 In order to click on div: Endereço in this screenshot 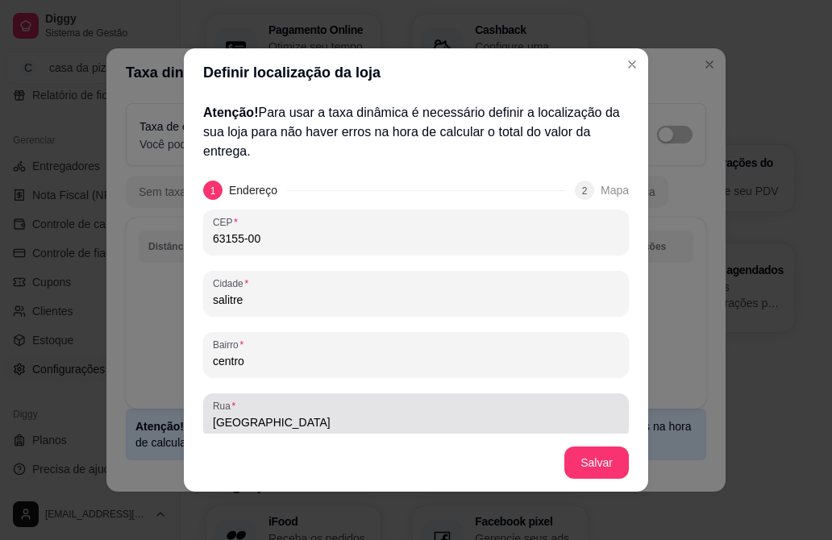, I will do `click(258, 190)`.